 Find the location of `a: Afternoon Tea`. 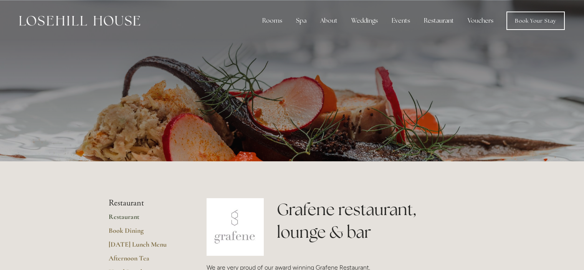

a: Afternoon Tea is located at coordinates (145, 261).